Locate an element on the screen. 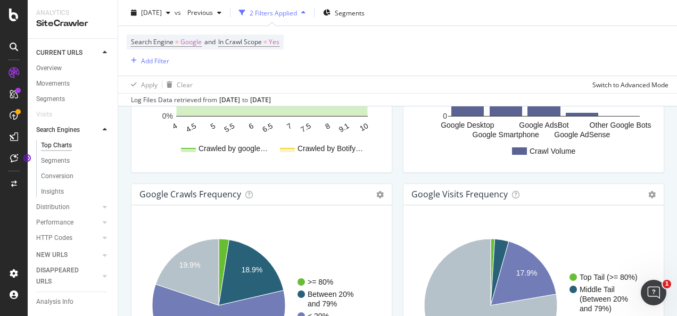 Image resolution: width=677 pixels, height=316 pixels. span: Search Engine is located at coordinates (152, 42).